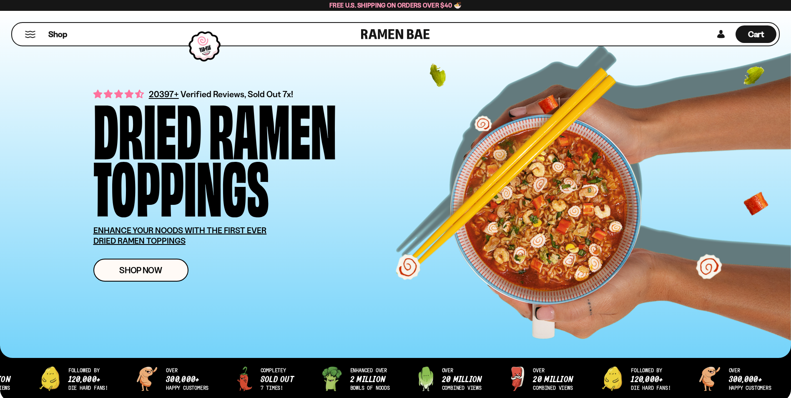 The height and width of the screenshot is (398, 791). Describe the element at coordinates (141, 270) in the screenshot. I see `a: Shop Now` at that location.